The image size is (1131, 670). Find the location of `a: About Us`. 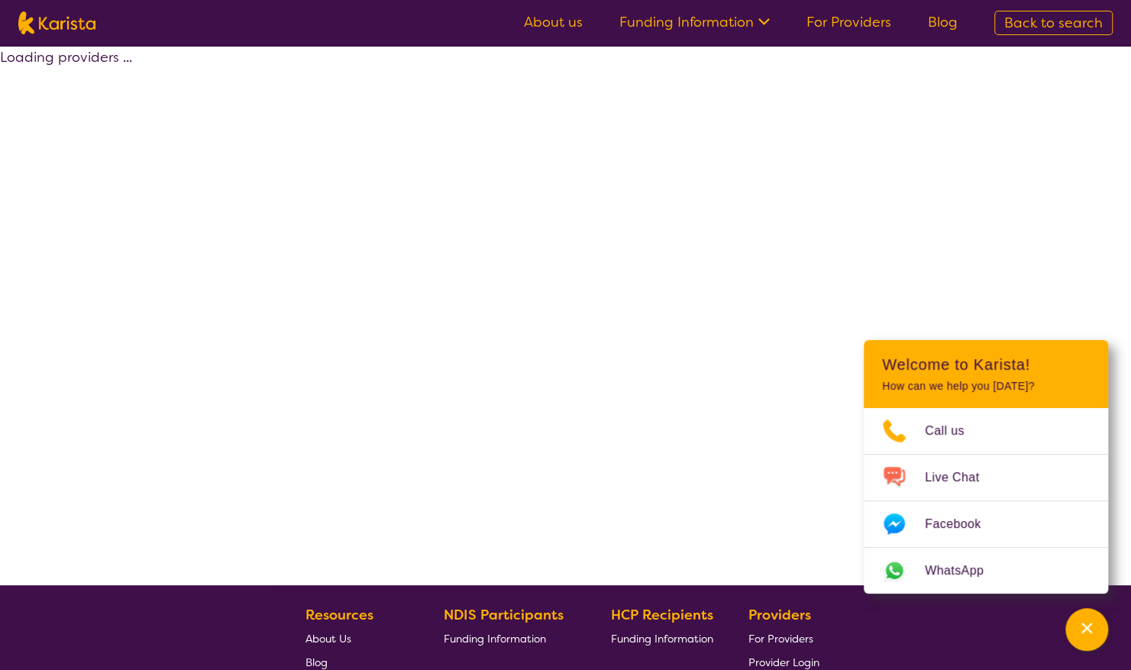

a: About Us is located at coordinates (357, 638).